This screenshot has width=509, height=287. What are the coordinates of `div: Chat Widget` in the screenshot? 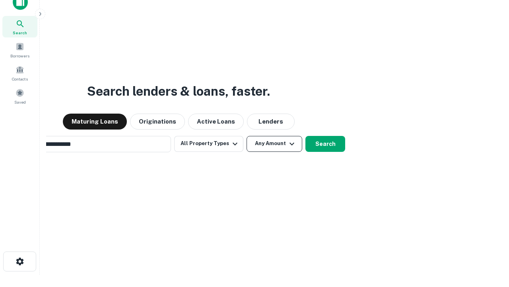 It's located at (490, 242).